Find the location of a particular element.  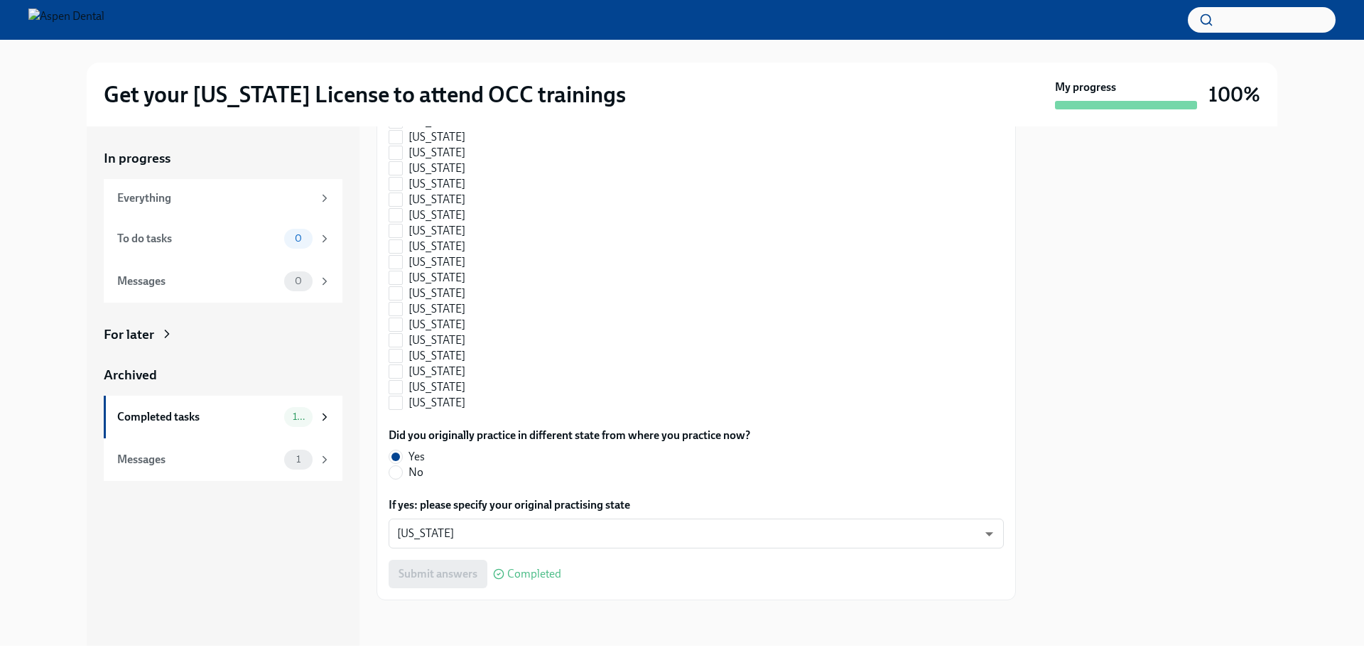

a: Messages0 is located at coordinates (223, 281).